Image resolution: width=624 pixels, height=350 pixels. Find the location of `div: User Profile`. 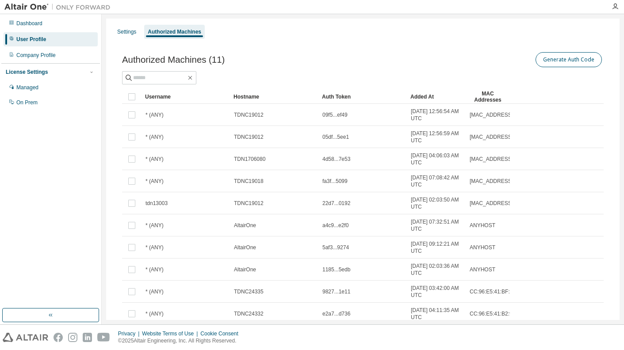

div: User Profile is located at coordinates (31, 39).